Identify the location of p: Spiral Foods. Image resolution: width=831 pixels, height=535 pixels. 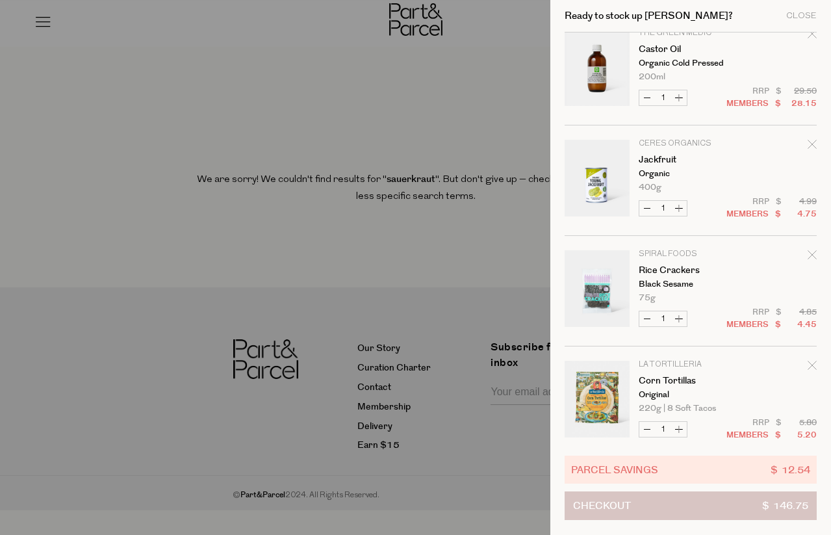
(689, 254).